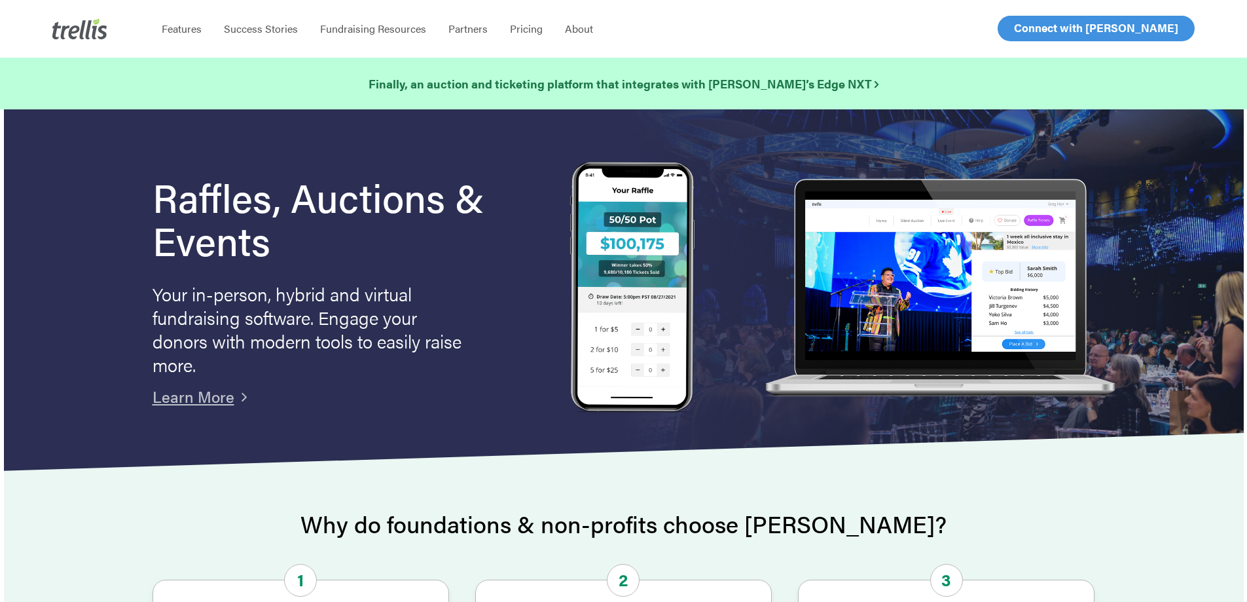  Describe the element at coordinates (373, 28) in the screenshot. I see `span: Fundraising Resources` at that location.